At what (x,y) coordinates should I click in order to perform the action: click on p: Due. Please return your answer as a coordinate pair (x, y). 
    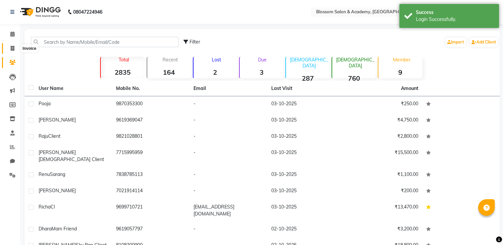
    Looking at the image, I should click on (262, 60).